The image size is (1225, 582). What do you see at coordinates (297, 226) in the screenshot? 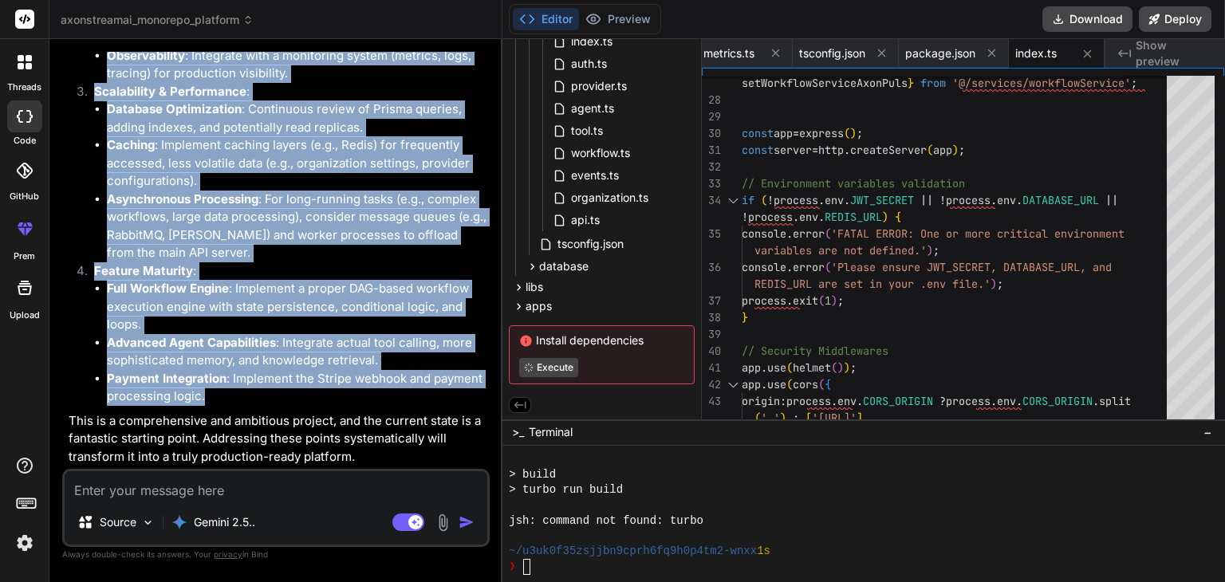
I see `li: : For long-running tasks (e.g., complex workflows, large data processing), consider message queue...` at bounding box center [297, 226].